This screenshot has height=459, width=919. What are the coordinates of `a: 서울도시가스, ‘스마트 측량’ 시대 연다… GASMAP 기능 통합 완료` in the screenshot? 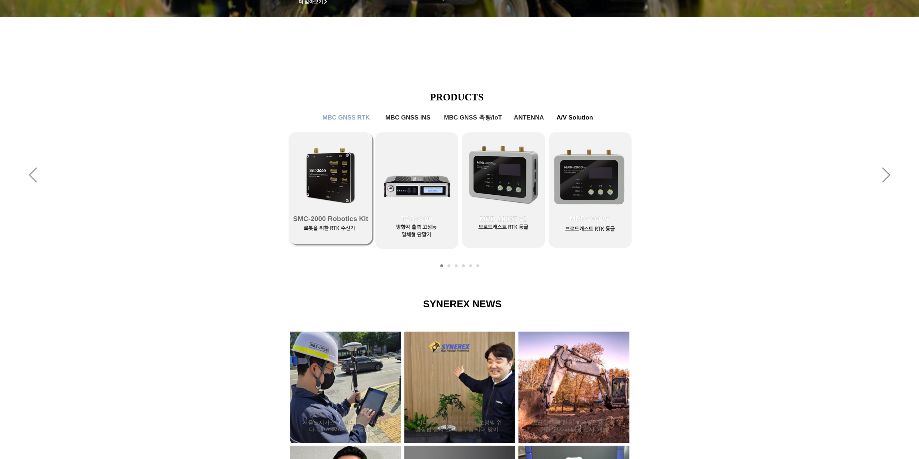 It's located at (345, 426).